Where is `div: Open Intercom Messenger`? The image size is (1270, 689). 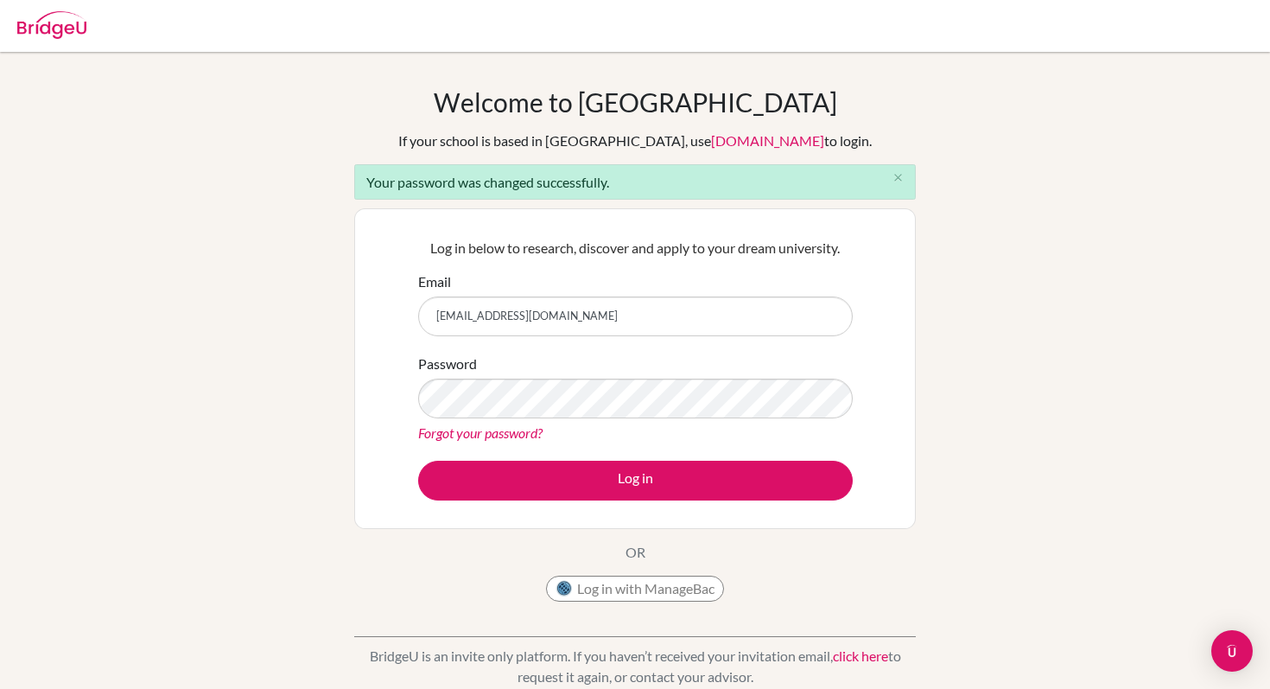 div: Open Intercom Messenger is located at coordinates (1232, 651).